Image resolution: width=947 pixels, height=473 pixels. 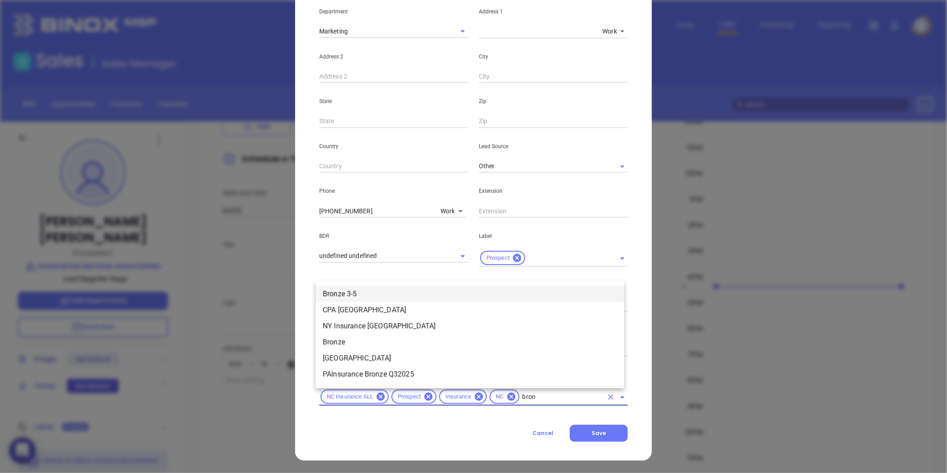 I want to click on input: City, so click(x=553, y=77).